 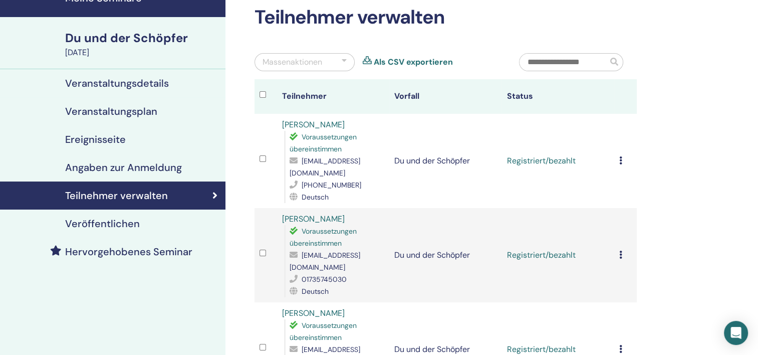 I want to click on span: 01735745030, so click(x=324, y=279).